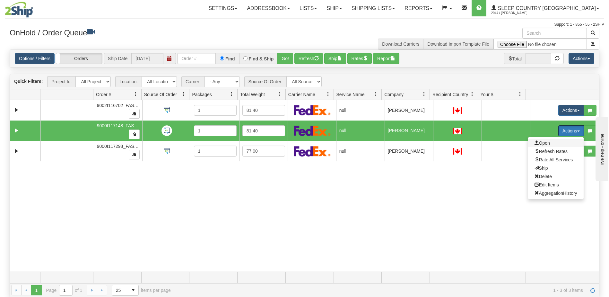  Describe the element at coordinates (328, 94) in the screenshot. I see `a: Carrier Name filter column settings` at that location.